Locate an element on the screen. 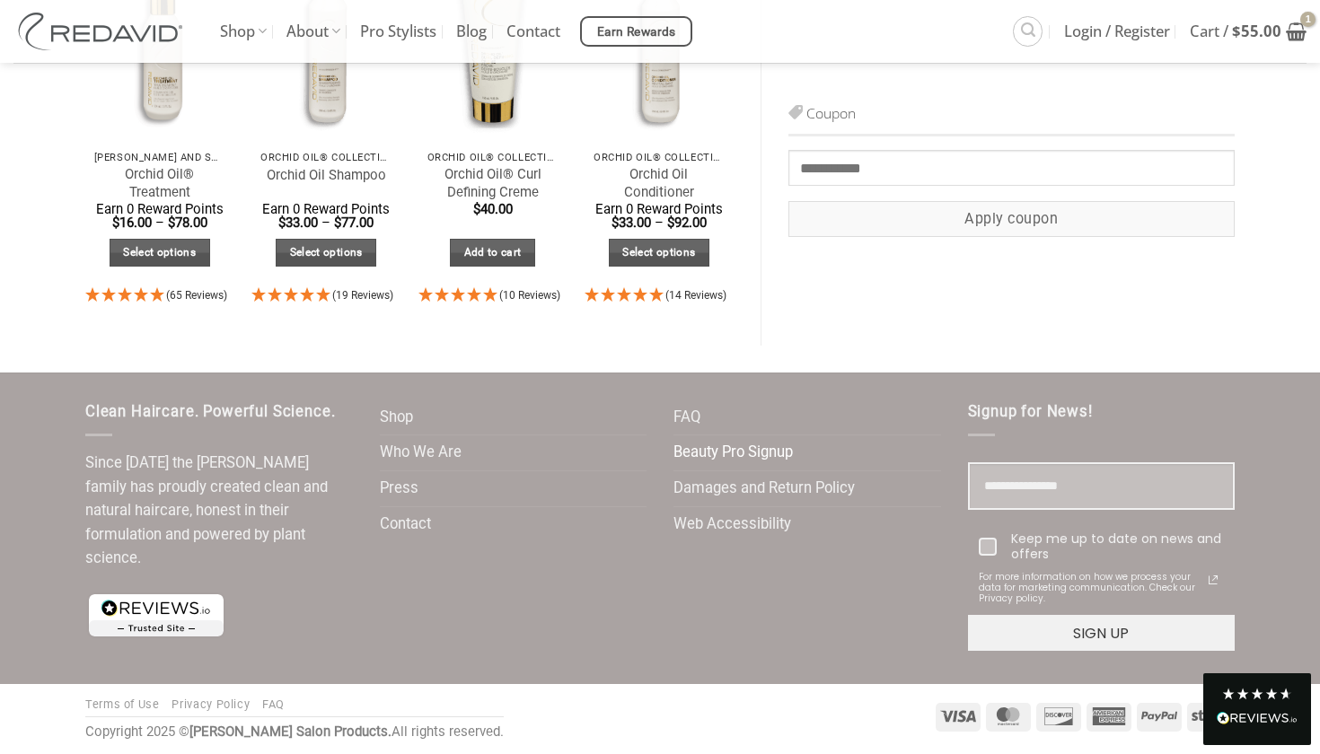 The height and width of the screenshot is (754, 1320). a: Shop is located at coordinates (396, 418).